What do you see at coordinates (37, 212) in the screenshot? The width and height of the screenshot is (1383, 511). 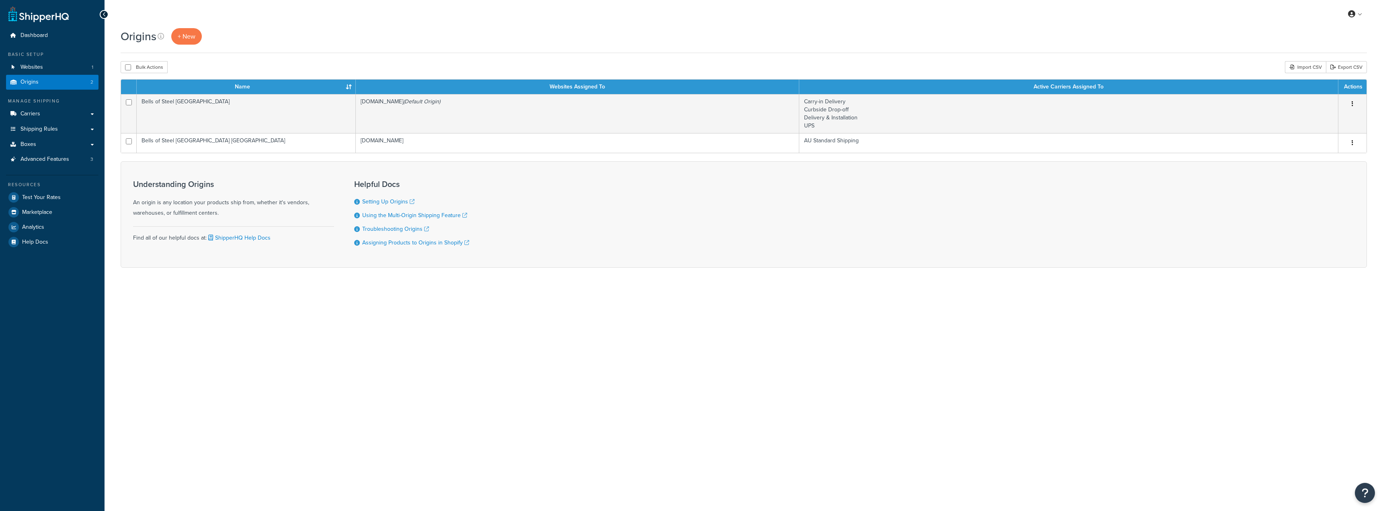 I see `span: Marketplace` at bounding box center [37, 212].